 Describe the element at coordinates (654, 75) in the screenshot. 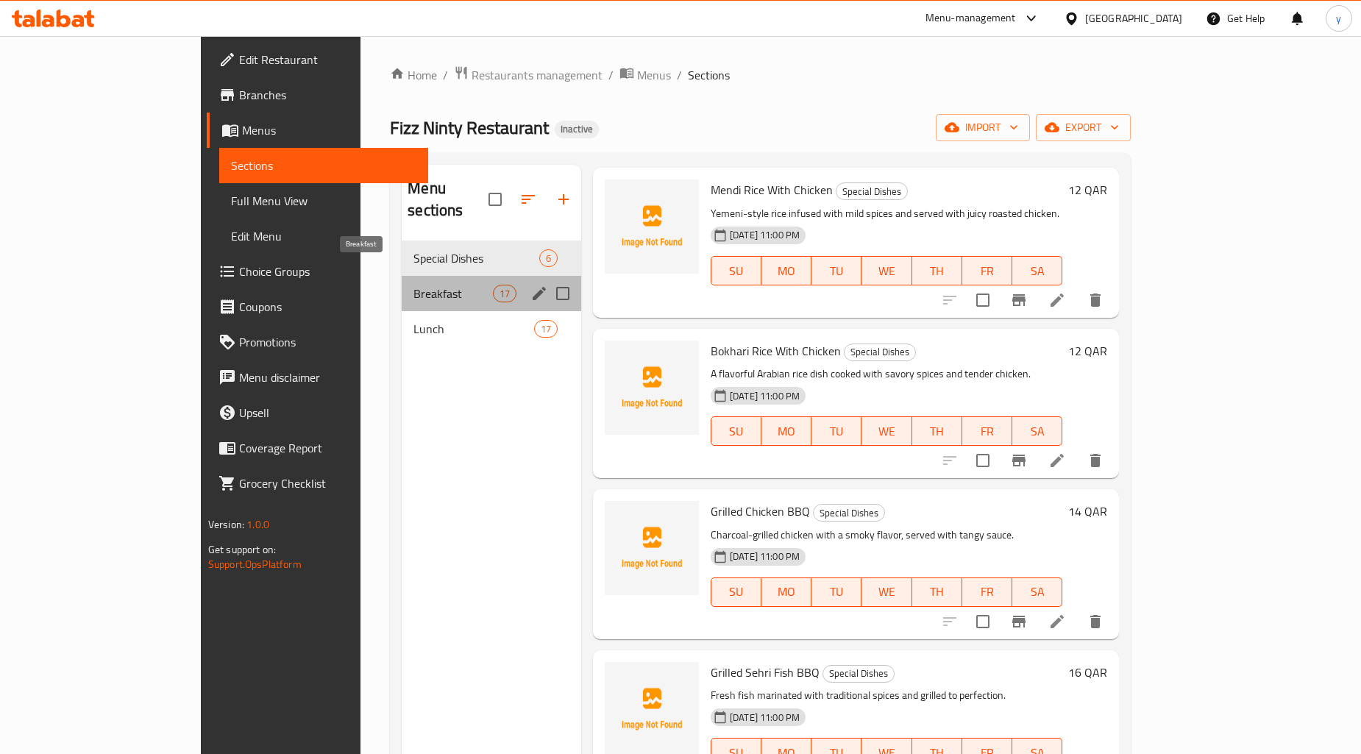

I see `span: Menus` at that location.